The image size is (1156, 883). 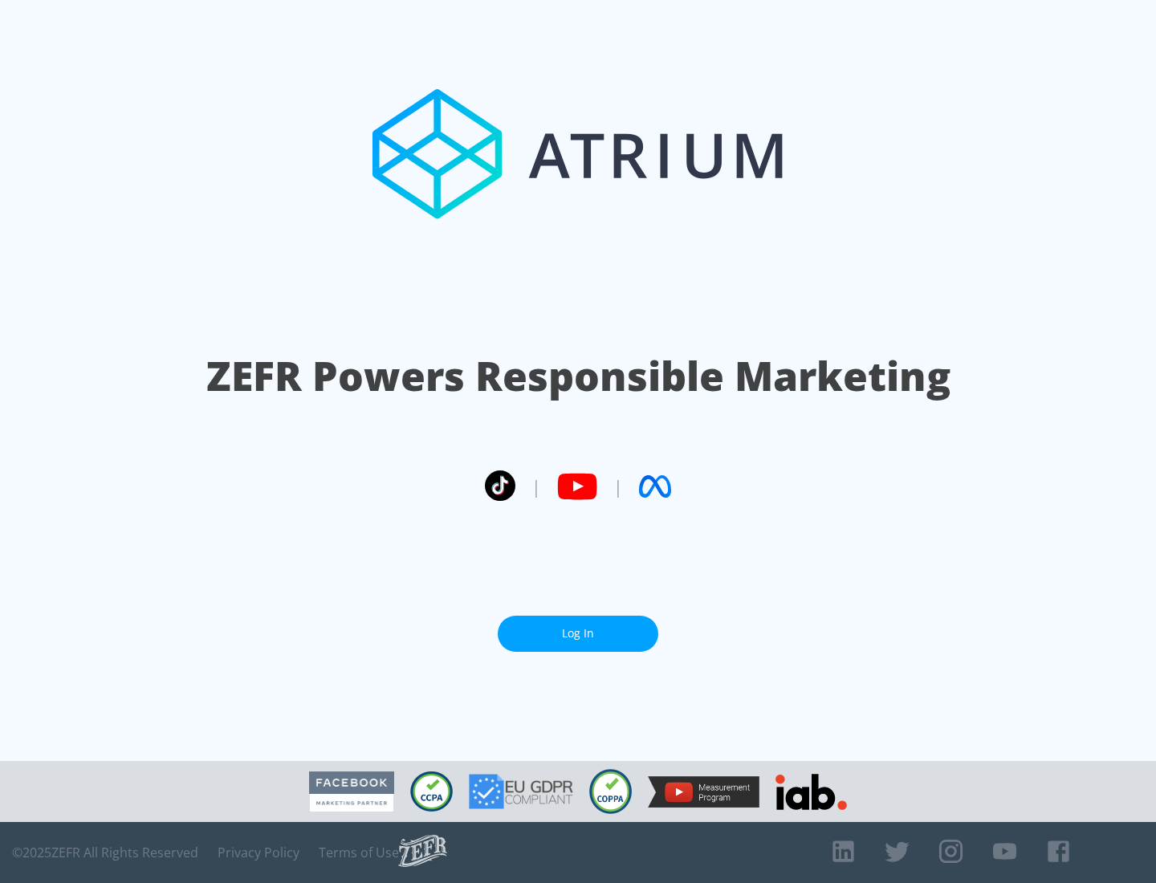 What do you see at coordinates (352, 791) in the screenshot?
I see `img: Facebook Marketing Partner` at bounding box center [352, 791].